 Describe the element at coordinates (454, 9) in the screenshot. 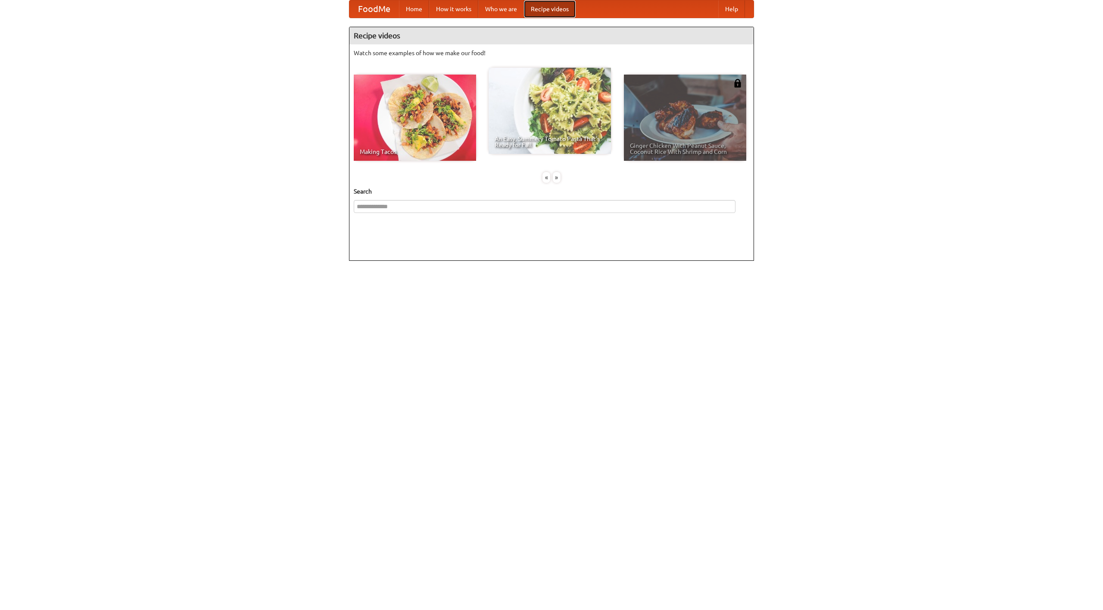

I see `a: How it works` at that location.